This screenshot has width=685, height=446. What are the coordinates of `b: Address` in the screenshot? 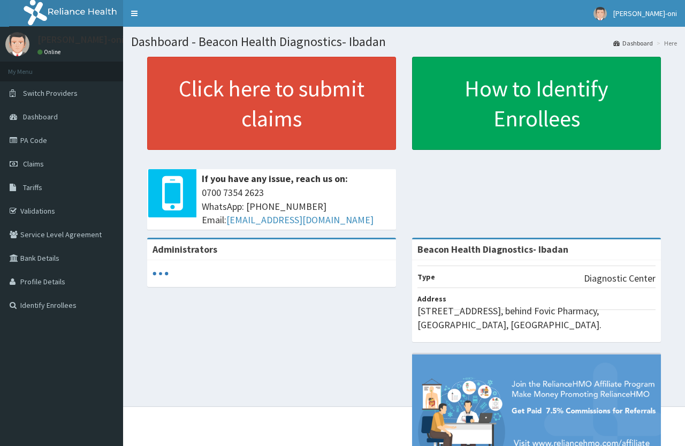 It's located at (432, 298).